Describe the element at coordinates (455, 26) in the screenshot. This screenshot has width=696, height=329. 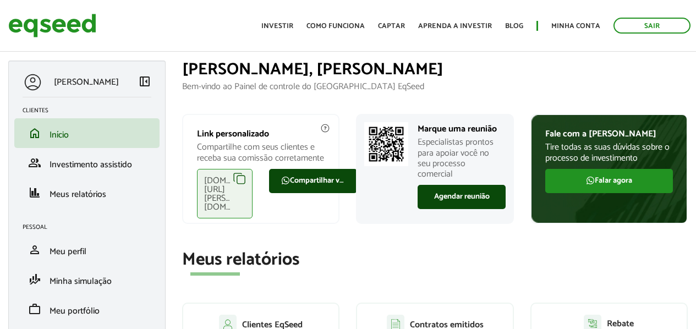
I see `a: Aprenda a investir` at that location.